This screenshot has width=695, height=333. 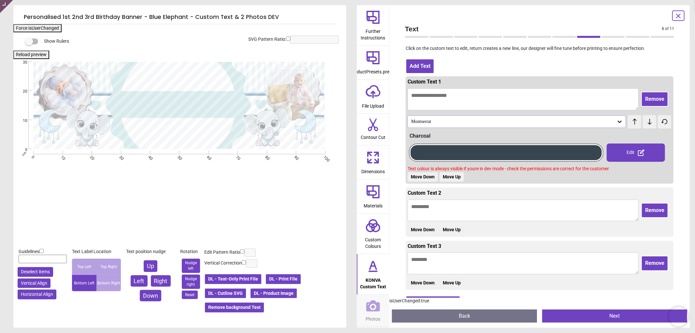 What do you see at coordinates (373, 170) in the screenshot?
I see `span: Dimensions` at bounding box center [373, 170].